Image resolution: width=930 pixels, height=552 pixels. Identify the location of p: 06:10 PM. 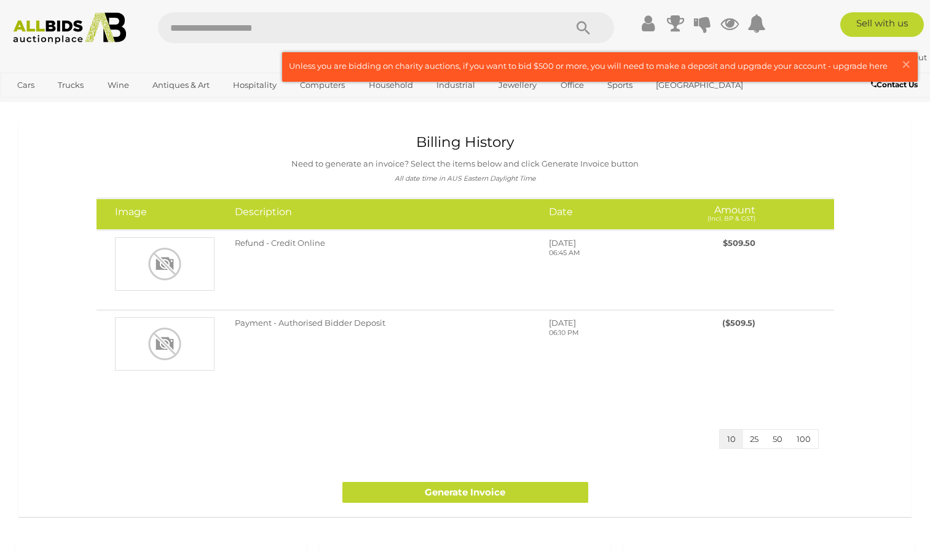
(606, 333).